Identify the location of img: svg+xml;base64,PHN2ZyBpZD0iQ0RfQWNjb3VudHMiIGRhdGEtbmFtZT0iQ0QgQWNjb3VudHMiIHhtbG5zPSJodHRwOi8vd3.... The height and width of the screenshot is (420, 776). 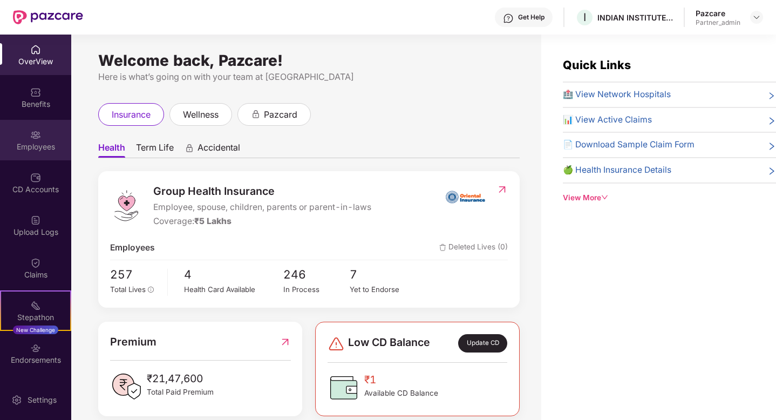
(36, 177).